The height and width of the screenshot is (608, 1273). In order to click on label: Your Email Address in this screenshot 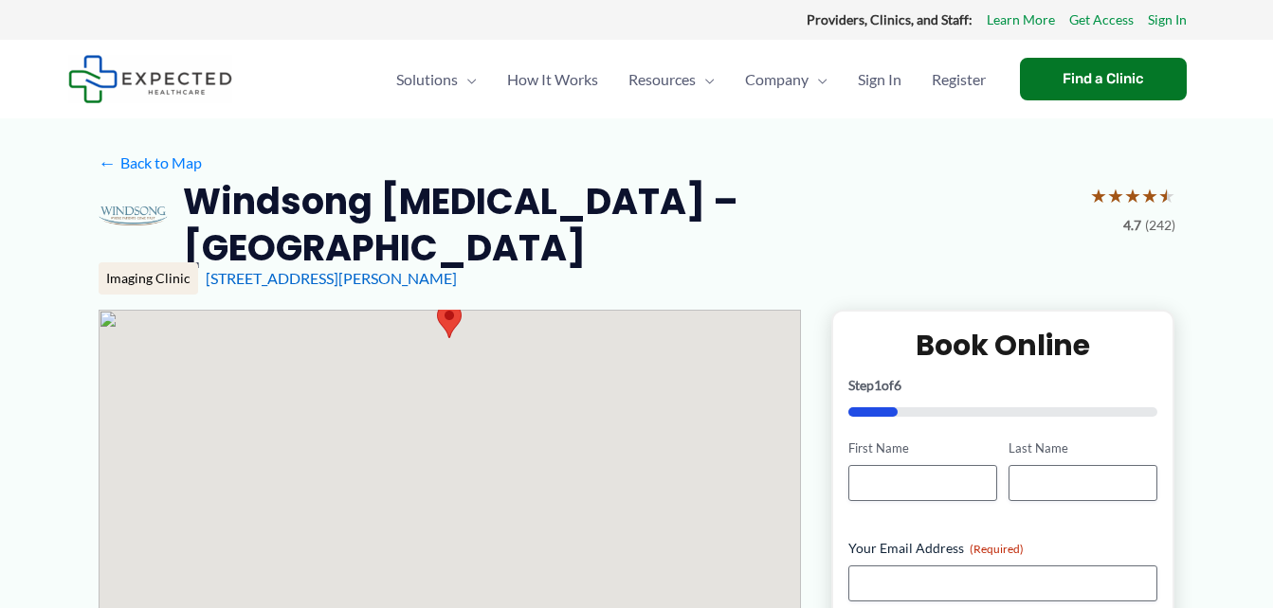, I will do `click(1003, 549)`.